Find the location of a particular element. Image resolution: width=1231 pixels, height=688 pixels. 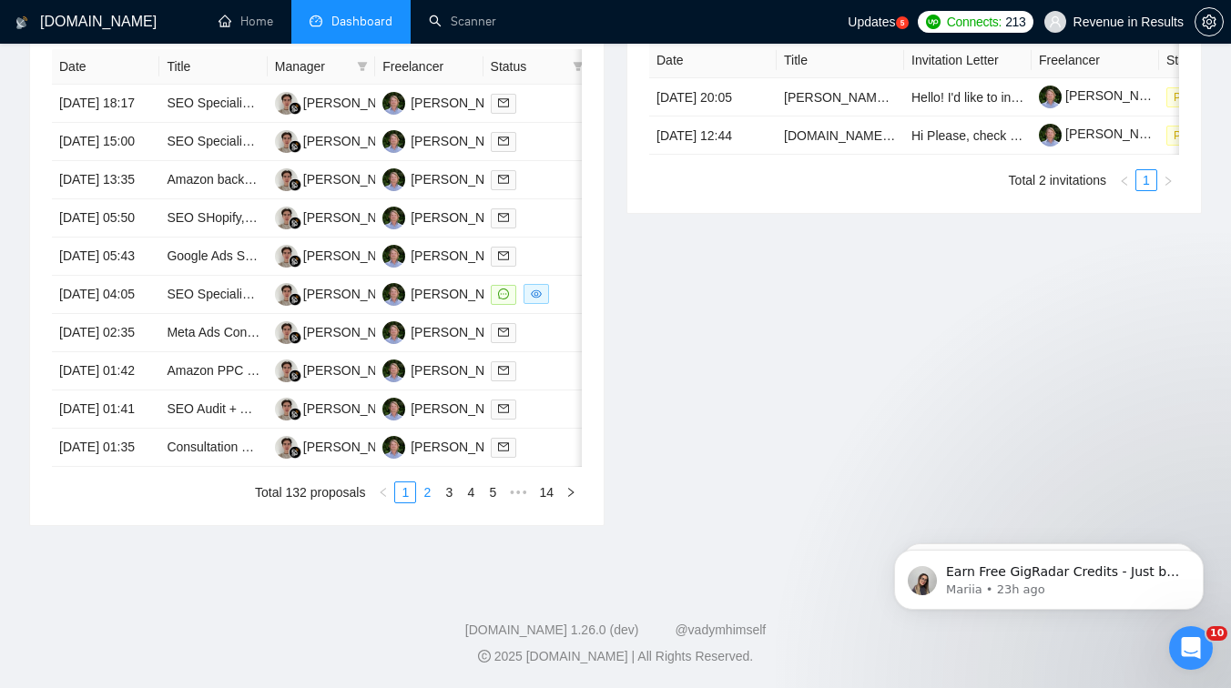

a: Amazon PPC Manager a small Agency is located at coordinates (276, 371).